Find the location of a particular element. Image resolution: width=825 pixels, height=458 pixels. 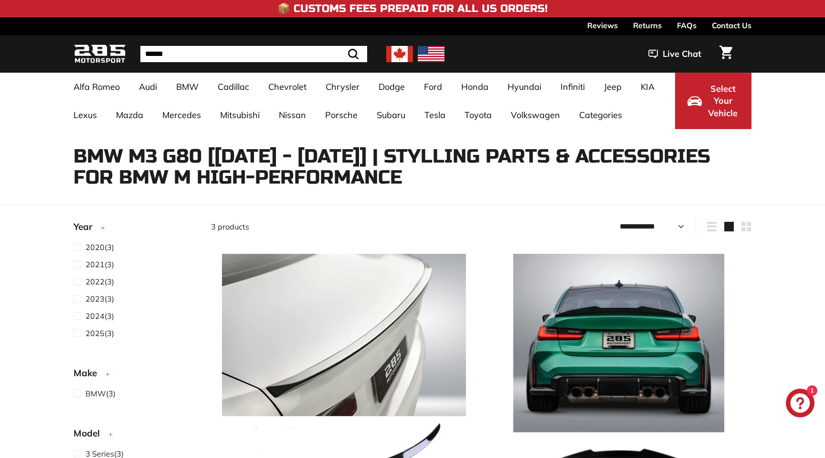

img: Logo_285_Motorsport_areodynamics_components is located at coordinates (100, 54).